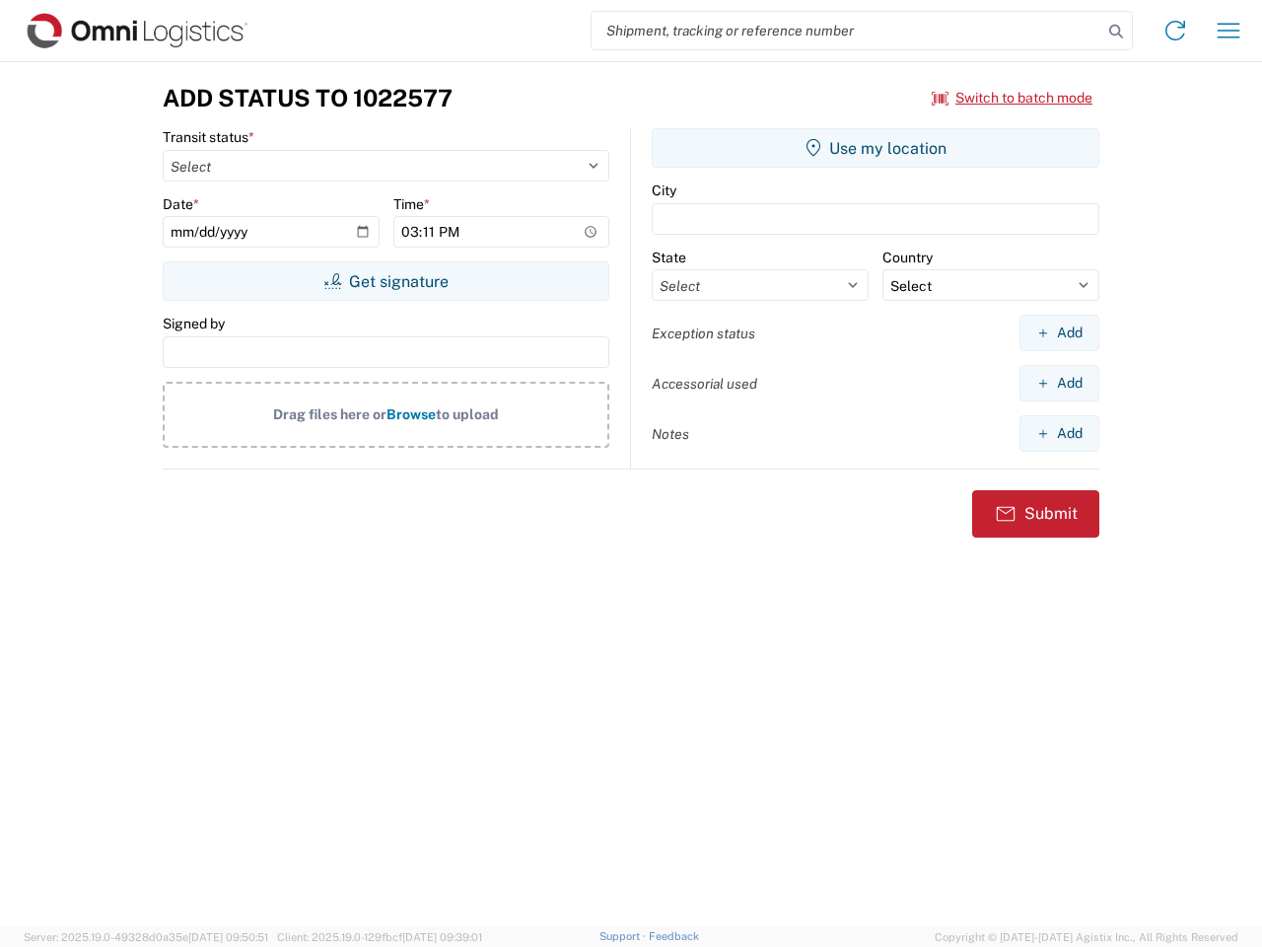 This screenshot has height=947, width=1262. What do you see at coordinates (907, 257) in the screenshot?
I see `label: Country` at bounding box center [907, 257].